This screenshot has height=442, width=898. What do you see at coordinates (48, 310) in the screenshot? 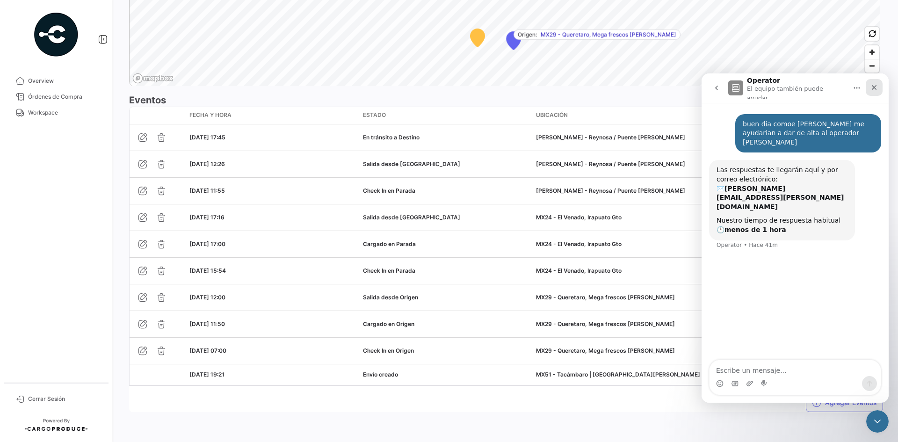
I see `button: Adjuntar un archivo` at bounding box center [48, 310].